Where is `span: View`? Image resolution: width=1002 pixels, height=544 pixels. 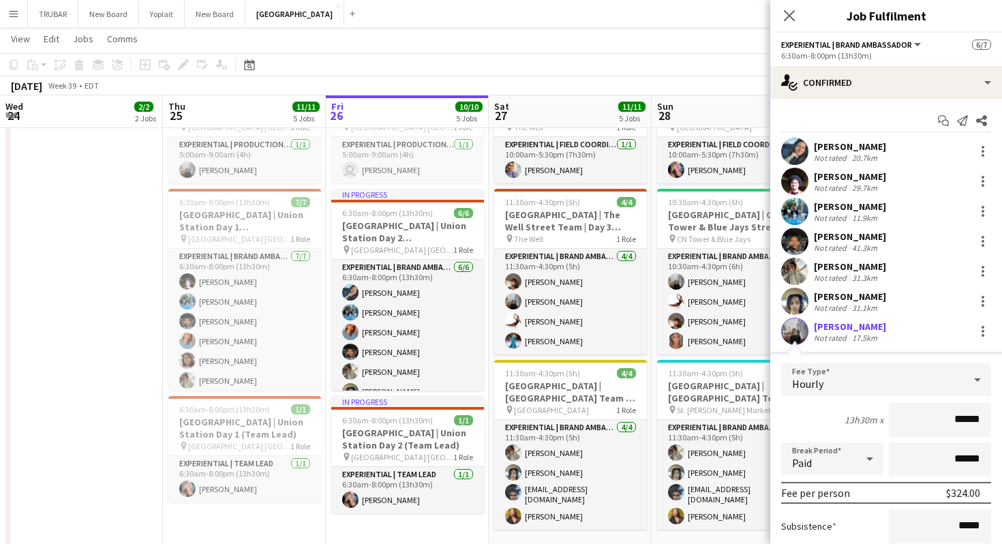
span: View is located at coordinates (20, 39).